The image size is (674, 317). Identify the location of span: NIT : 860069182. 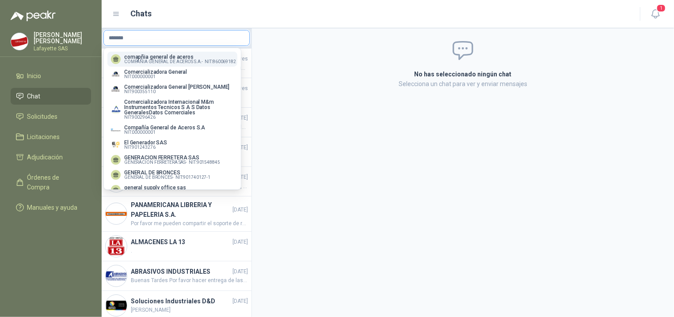
(220, 62).